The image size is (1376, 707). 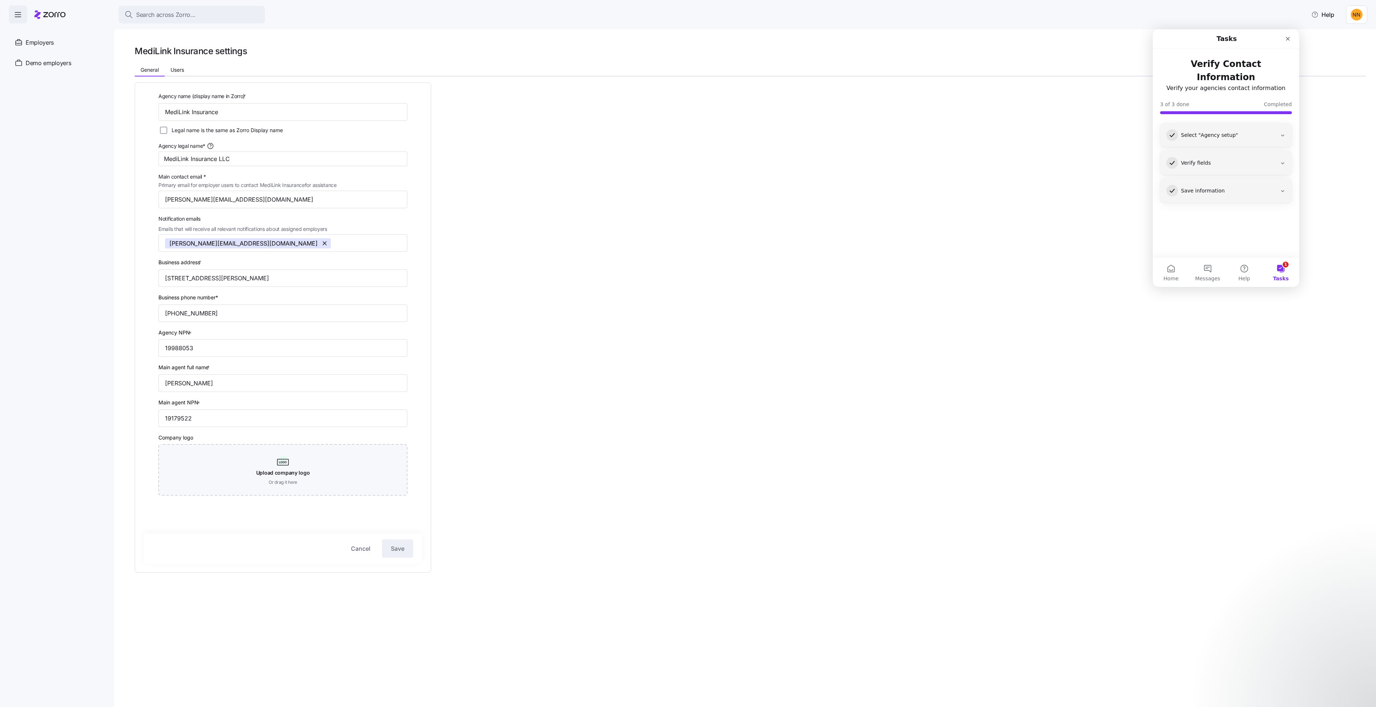 I want to click on button: Cancel, so click(x=361, y=549).